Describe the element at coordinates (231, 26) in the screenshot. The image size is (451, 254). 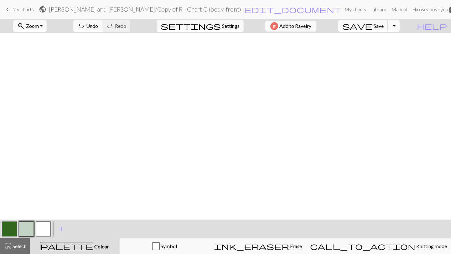
I see `span: Settings` at that location.